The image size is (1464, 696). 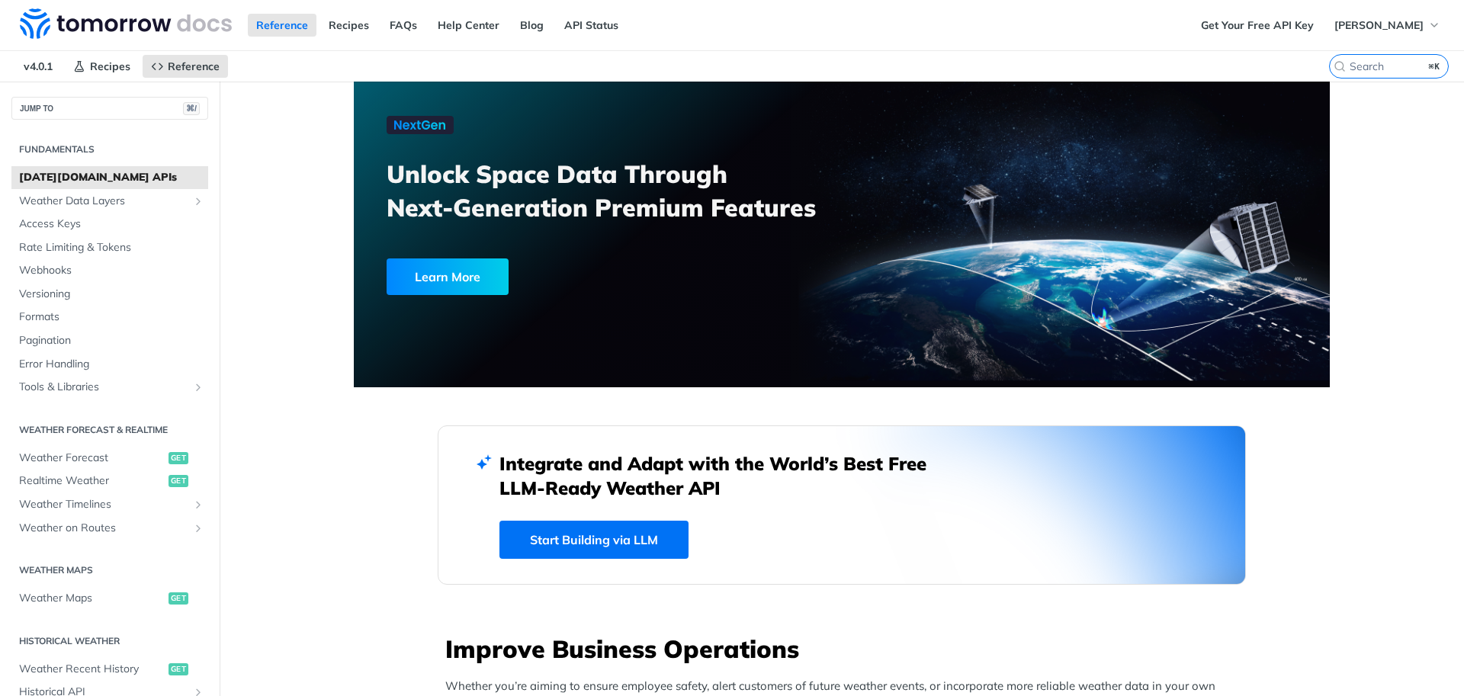 What do you see at coordinates (622, 191) in the screenshot?
I see `h3: Unlock Space Data Through Next-Generation Premium Features` at bounding box center [622, 191].